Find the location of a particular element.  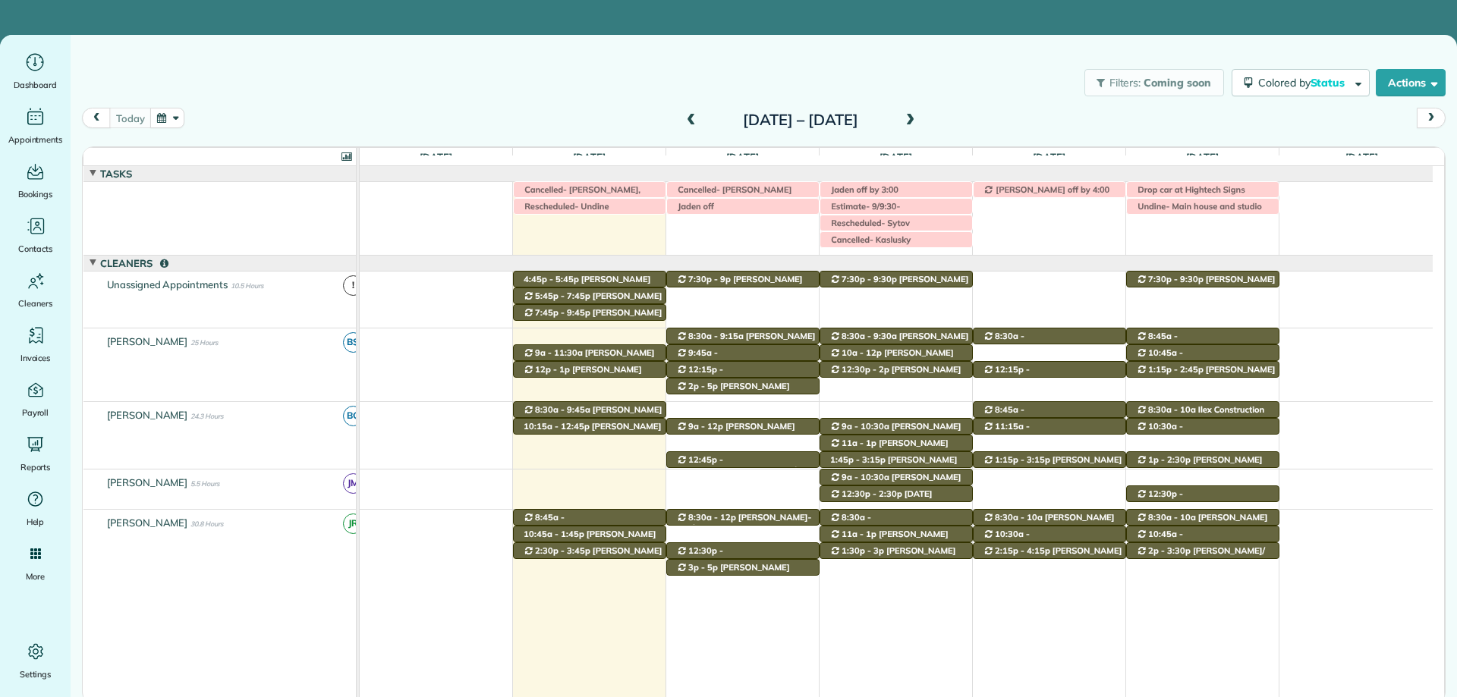

span: 12:45p - 2:45p is located at coordinates (700, 465).